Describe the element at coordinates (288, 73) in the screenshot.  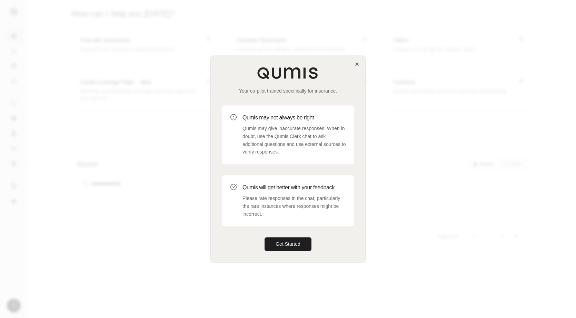
I see `img: Qumis Logo` at that location.